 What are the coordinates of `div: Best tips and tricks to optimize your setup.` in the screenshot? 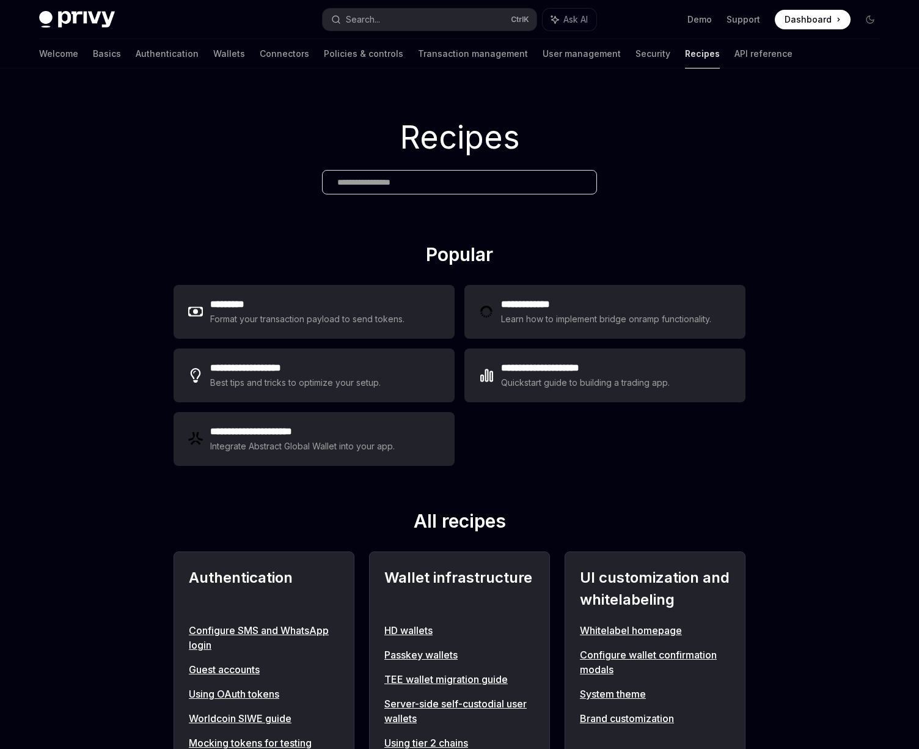 It's located at (296, 383).